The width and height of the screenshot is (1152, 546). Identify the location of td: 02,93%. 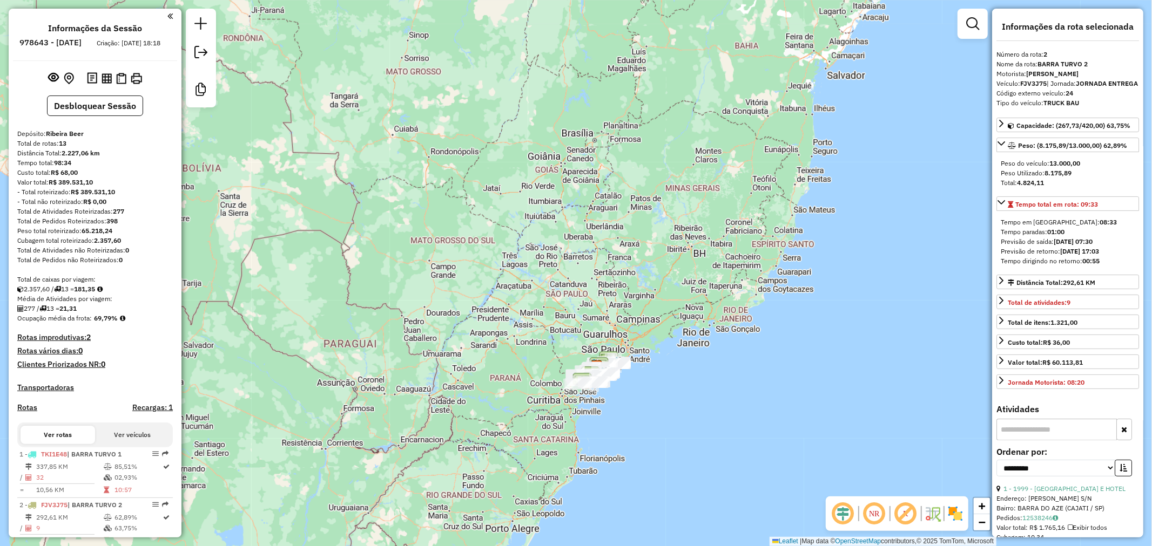
(138, 478).